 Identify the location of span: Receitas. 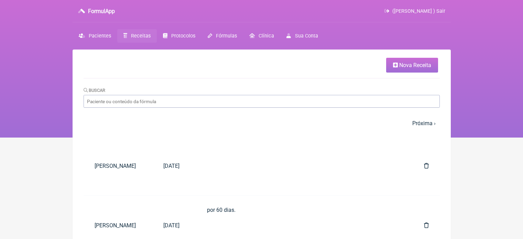
(141, 36).